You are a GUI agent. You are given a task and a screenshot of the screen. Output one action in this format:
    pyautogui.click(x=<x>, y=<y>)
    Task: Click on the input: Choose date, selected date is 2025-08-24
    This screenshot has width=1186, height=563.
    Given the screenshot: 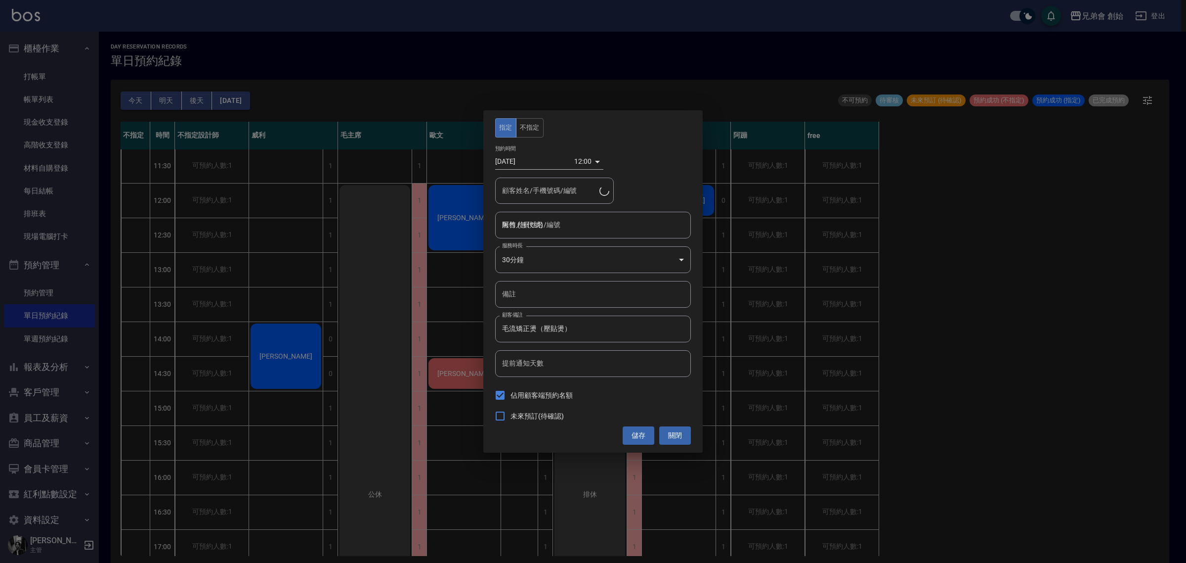 What is the action you would take?
    pyautogui.click(x=535, y=161)
    